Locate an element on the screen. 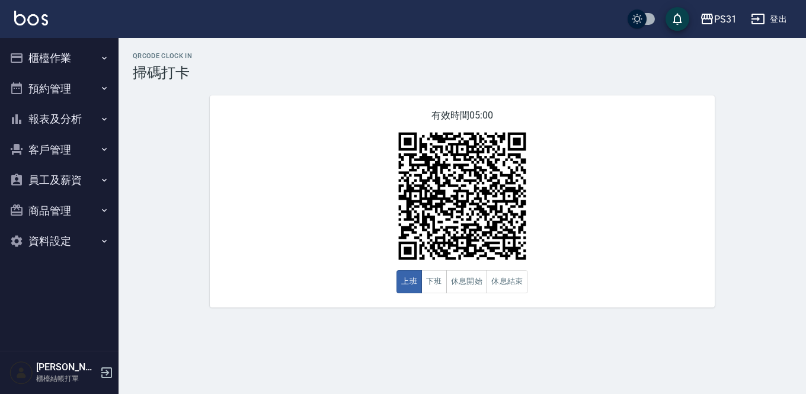  button: 櫃檯作業 is located at coordinates (59, 58).